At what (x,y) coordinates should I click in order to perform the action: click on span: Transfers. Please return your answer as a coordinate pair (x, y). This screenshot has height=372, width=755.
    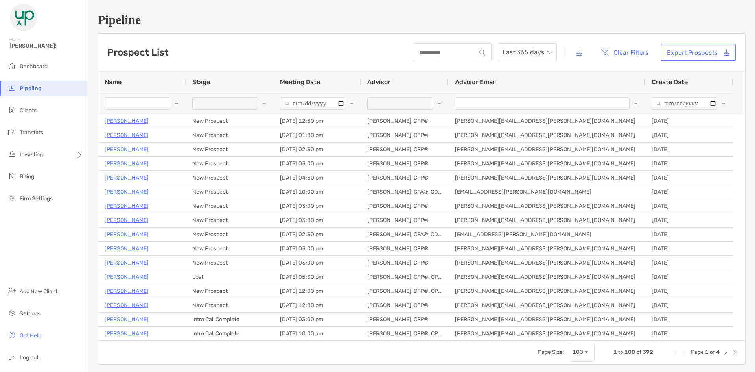
    Looking at the image, I should click on (31, 132).